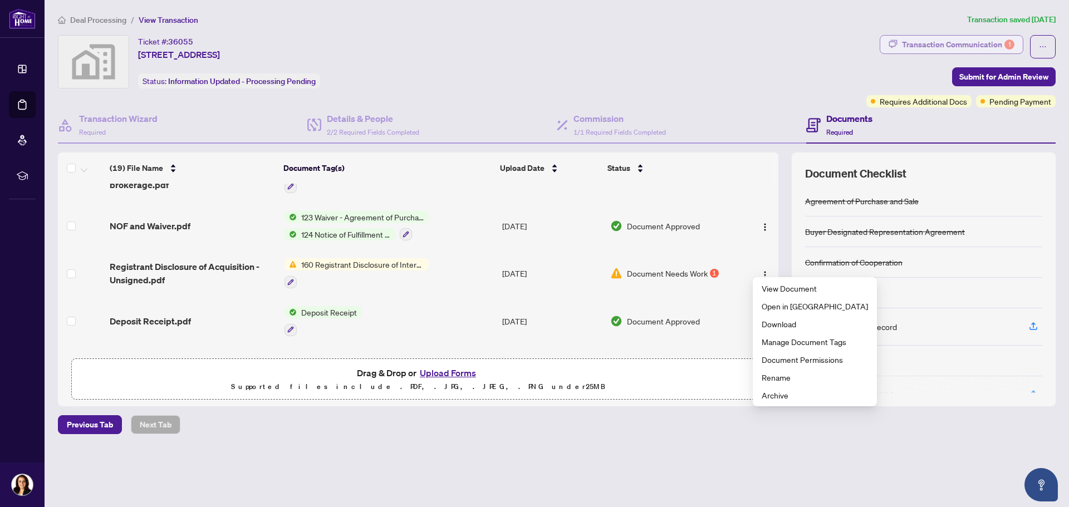 The width and height of the screenshot is (1069, 507). What do you see at coordinates (620, 119) in the screenshot?
I see `h4: Commission` at bounding box center [620, 119].